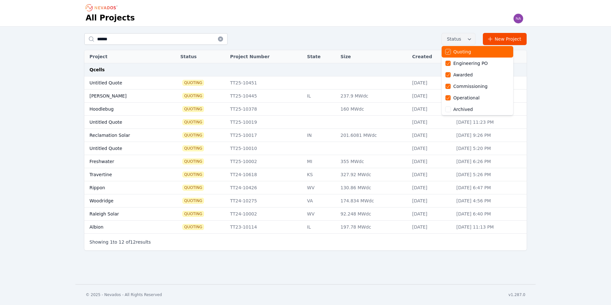 The image size is (611, 305). I want to click on div: © 2025 - Nevados - All Rights Reserved, so click(124, 295).